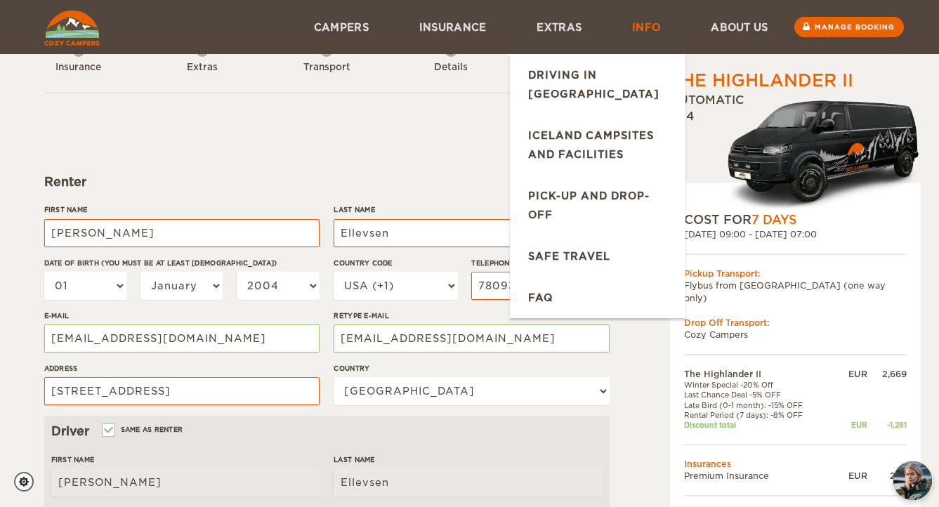 The width and height of the screenshot is (939, 507). I want to click on div: Details, so click(451, 67).